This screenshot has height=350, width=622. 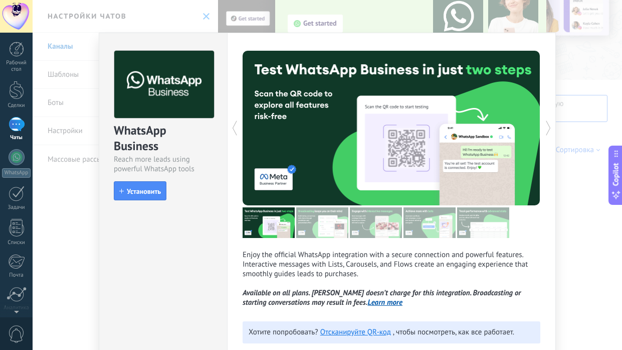 I want to click on img: tour_image_6b5bee784155b0e26d0e058db9499733.png, so click(x=376, y=222).